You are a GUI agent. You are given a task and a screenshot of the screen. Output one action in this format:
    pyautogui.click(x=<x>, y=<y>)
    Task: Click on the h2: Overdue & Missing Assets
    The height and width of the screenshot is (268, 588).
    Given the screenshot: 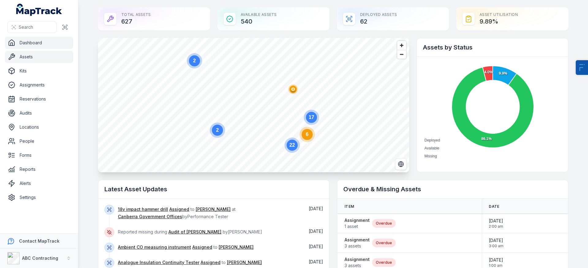 What is the action you would take?
    pyautogui.click(x=452, y=190)
    